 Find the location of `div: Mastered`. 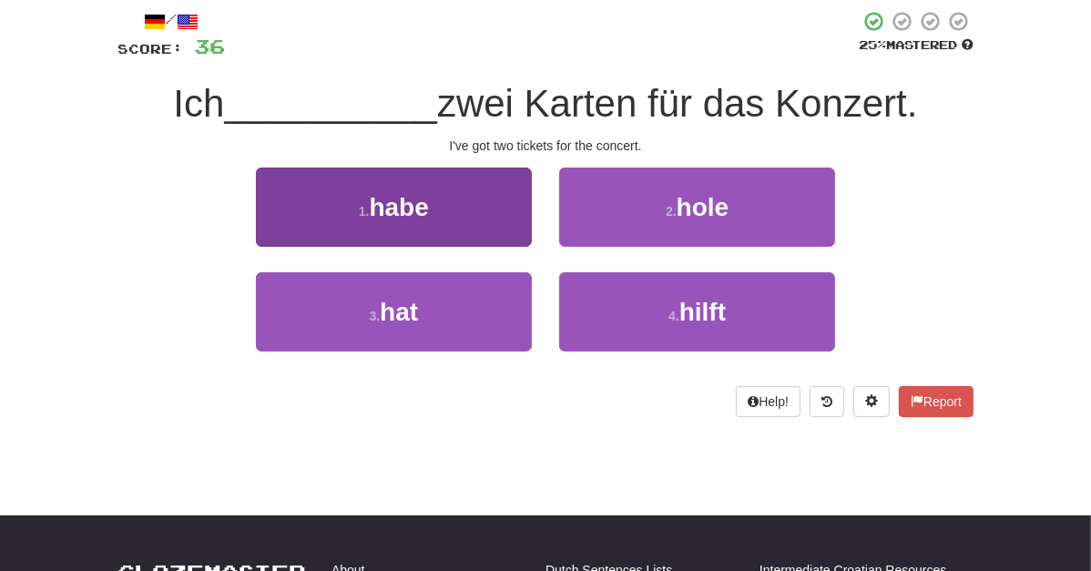

div: Mastered is located at coordinates (916, 46).